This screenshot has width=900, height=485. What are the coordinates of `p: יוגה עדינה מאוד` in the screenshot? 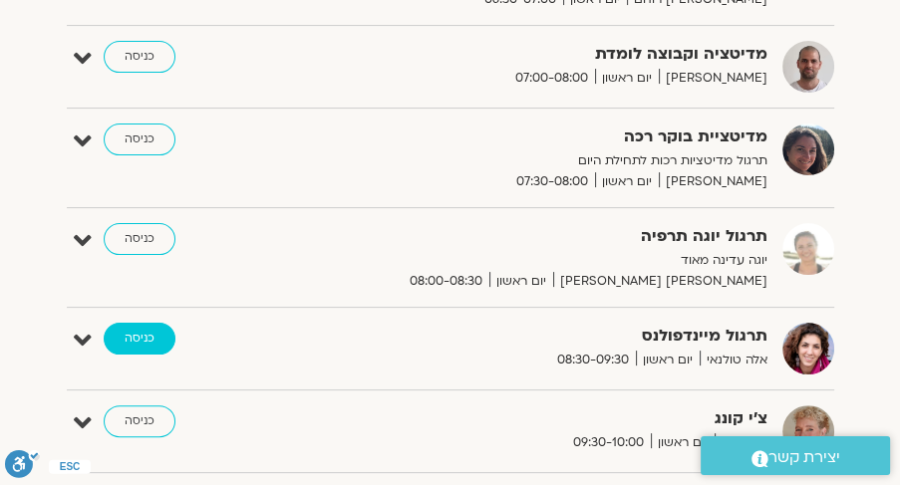 It's located at (553, 260).